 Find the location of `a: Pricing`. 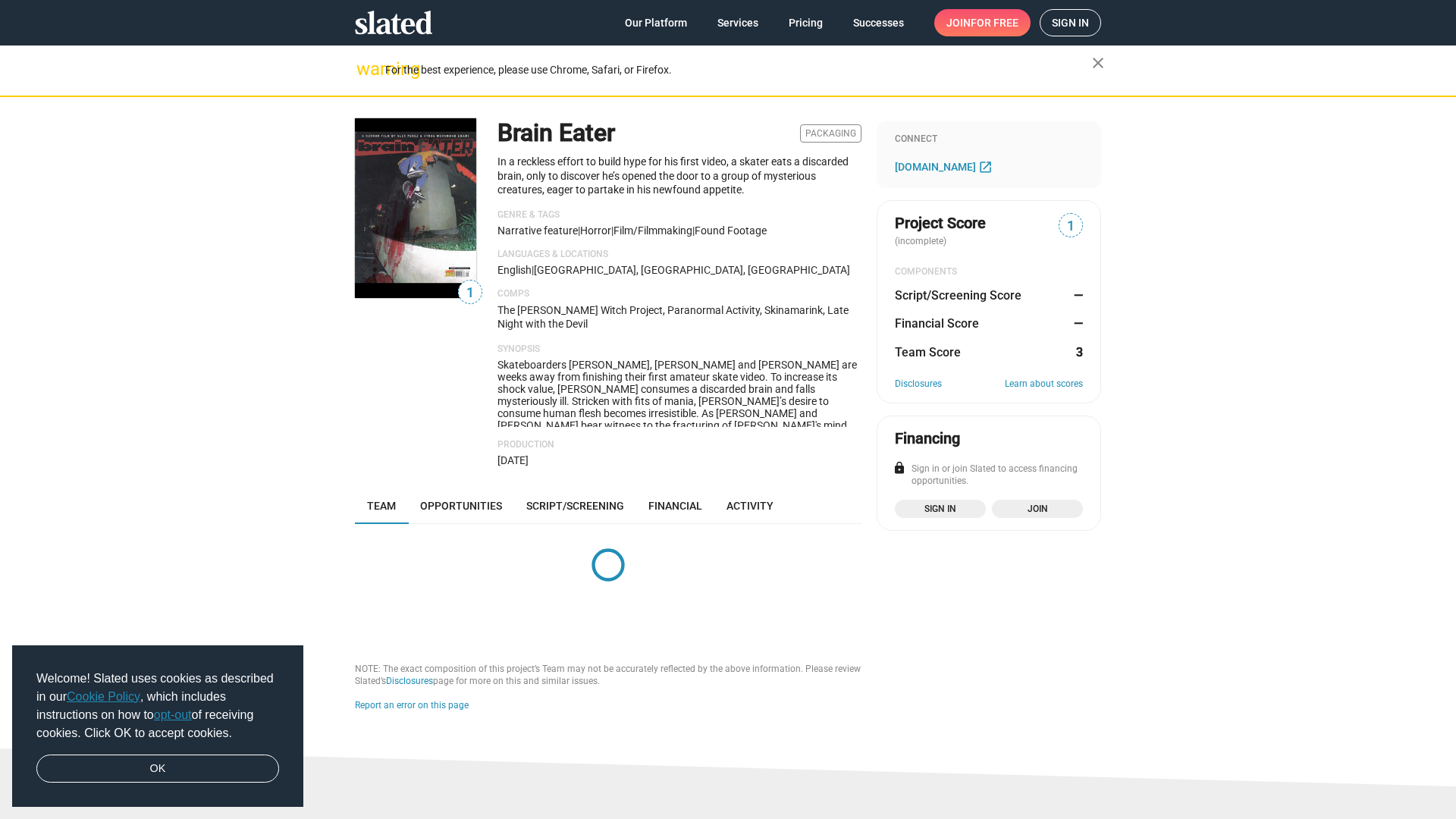

a: Pricing is located at coordinates (805, 23).